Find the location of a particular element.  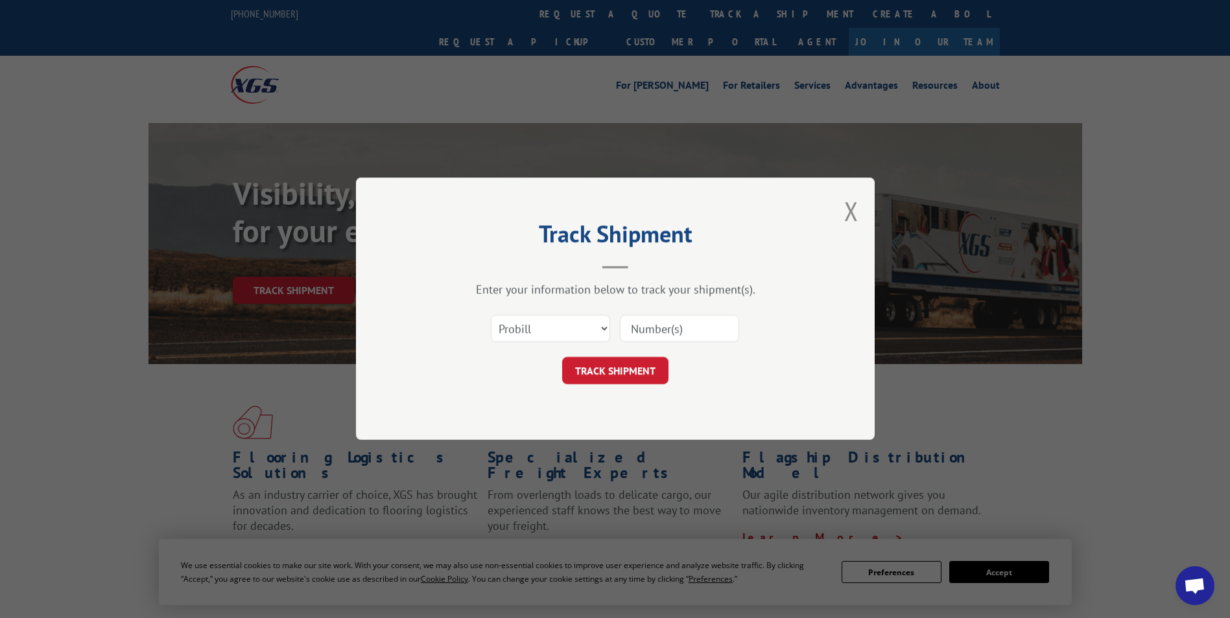

button: Close modal is located at coordinates (851, 211).